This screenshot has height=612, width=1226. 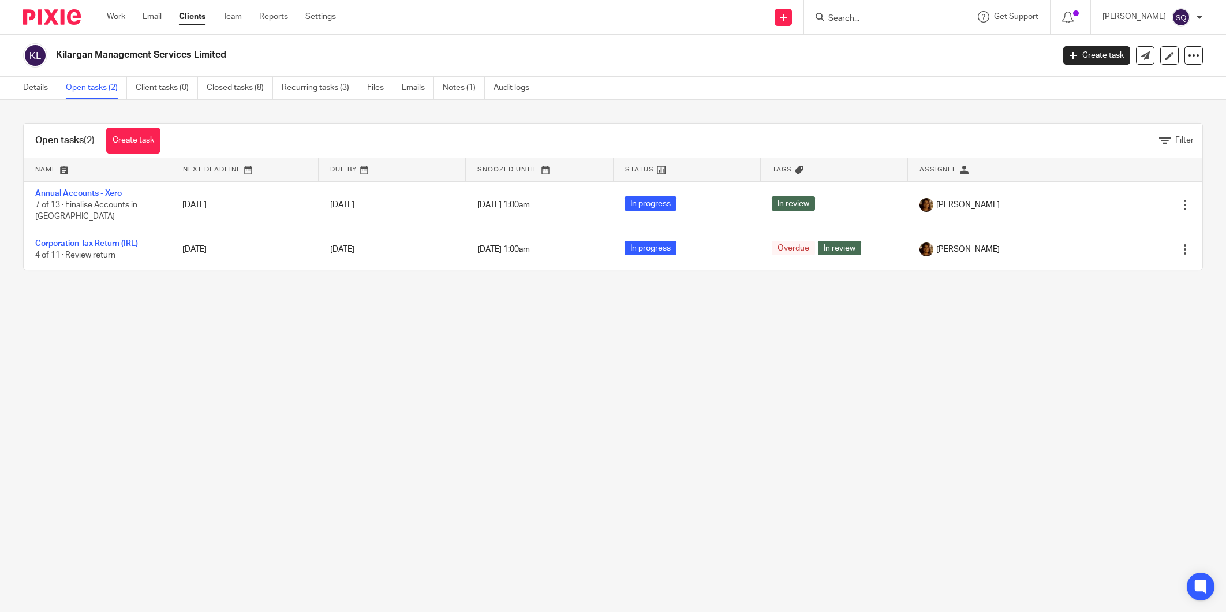 What do you see at coordinates (380, 88) in the screenshot?
I see `a: Files` at bounding box center [380, 88].